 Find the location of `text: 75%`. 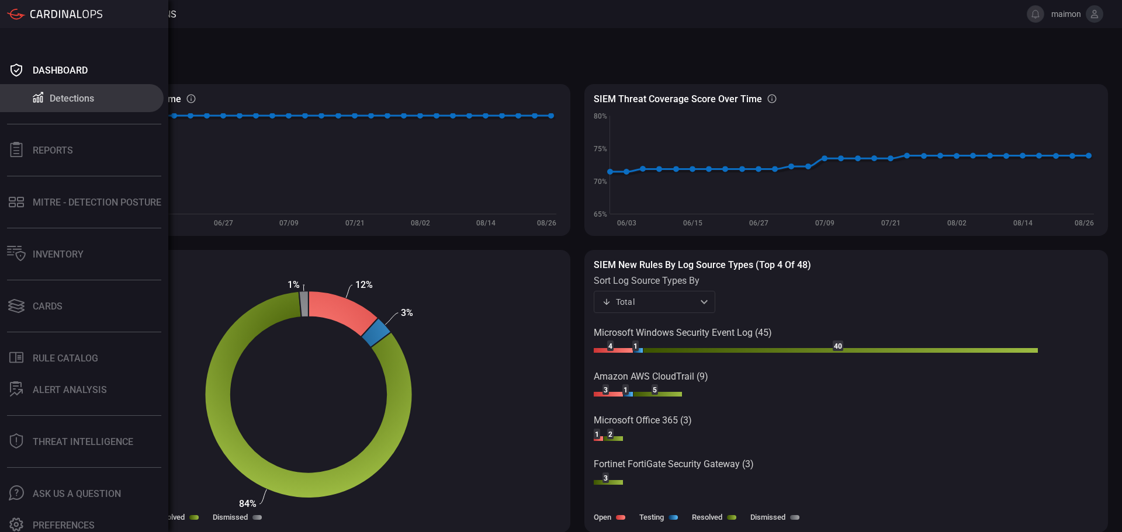

text: 75% is located at coordinates (600, 149).